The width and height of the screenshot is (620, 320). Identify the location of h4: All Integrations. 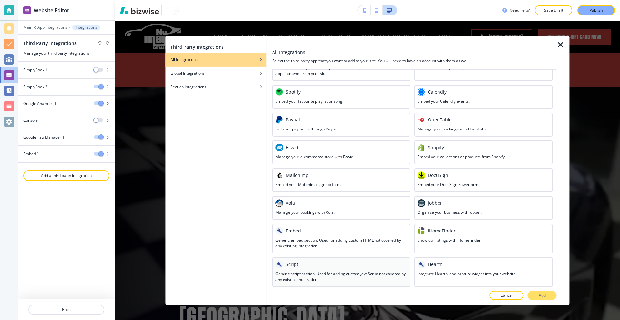
(184, 59).